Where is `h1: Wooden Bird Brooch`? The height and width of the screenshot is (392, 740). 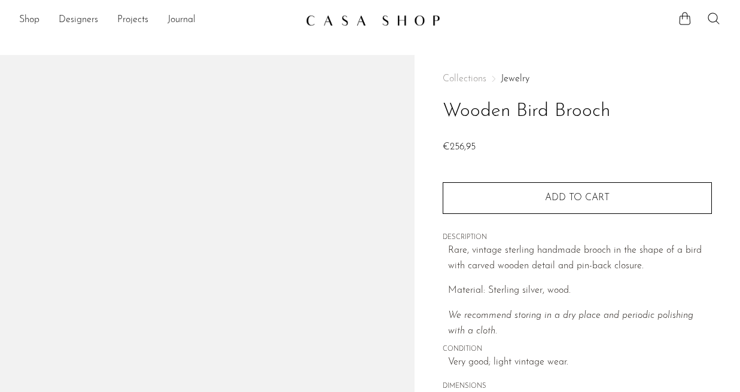 h1: Wooden Bird Brooch is located at coordinates (577, 111).